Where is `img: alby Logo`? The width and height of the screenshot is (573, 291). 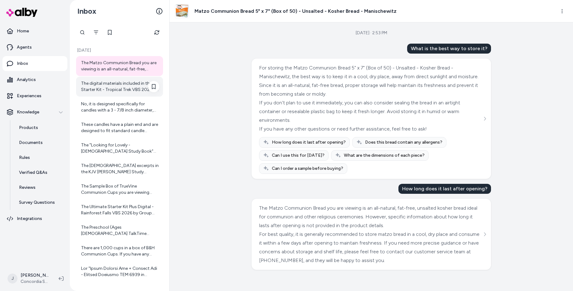
img: alby Logo is located at coordinates (22, 12).